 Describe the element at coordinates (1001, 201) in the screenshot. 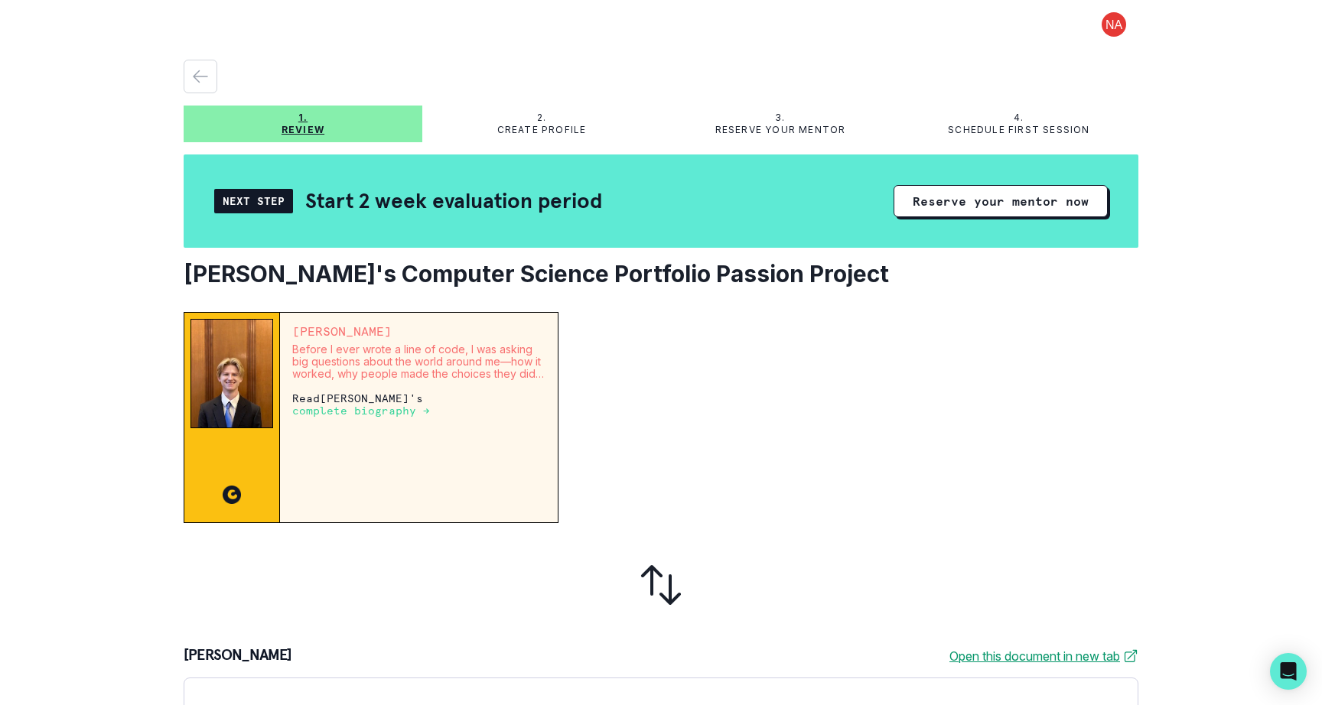

I see `button: Reserve your mentor now` at that location.